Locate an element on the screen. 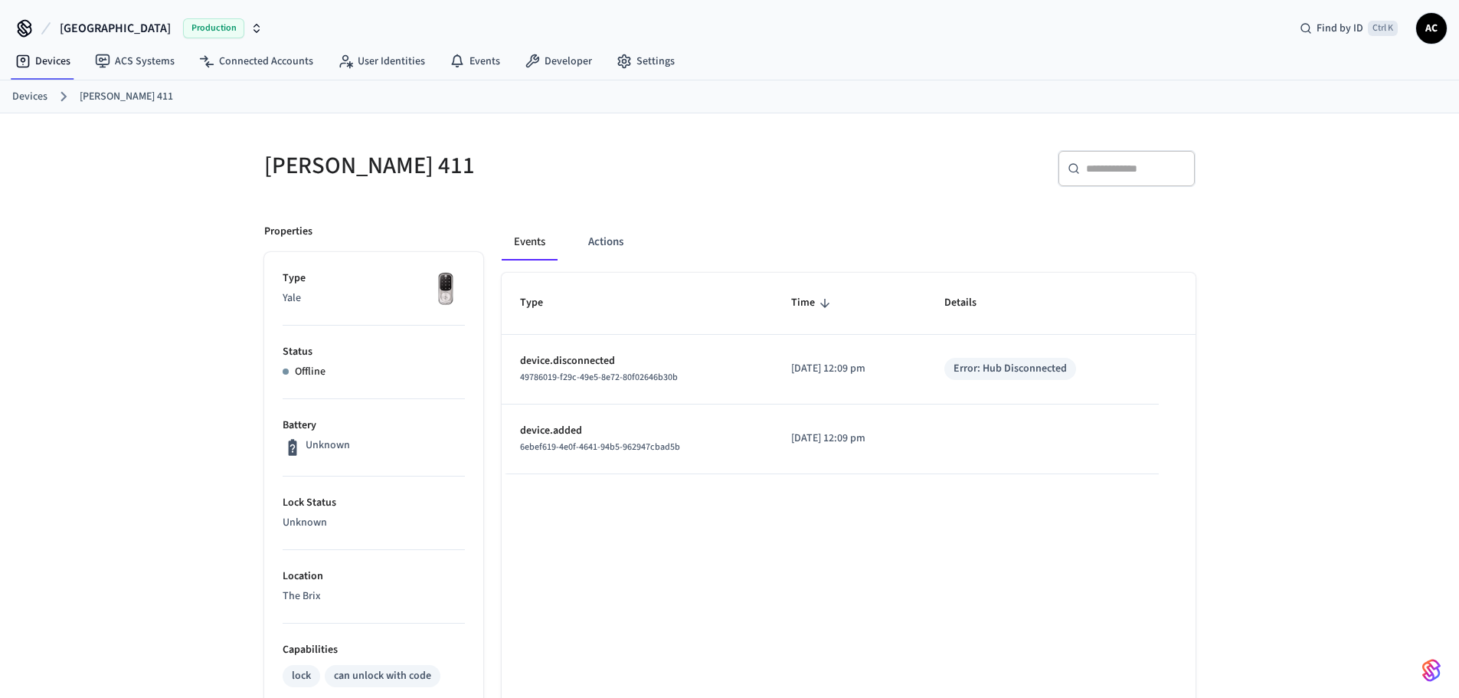 The height and width of the screenshot is (698, 1459). button: Events is located at coordinates (529, 242).